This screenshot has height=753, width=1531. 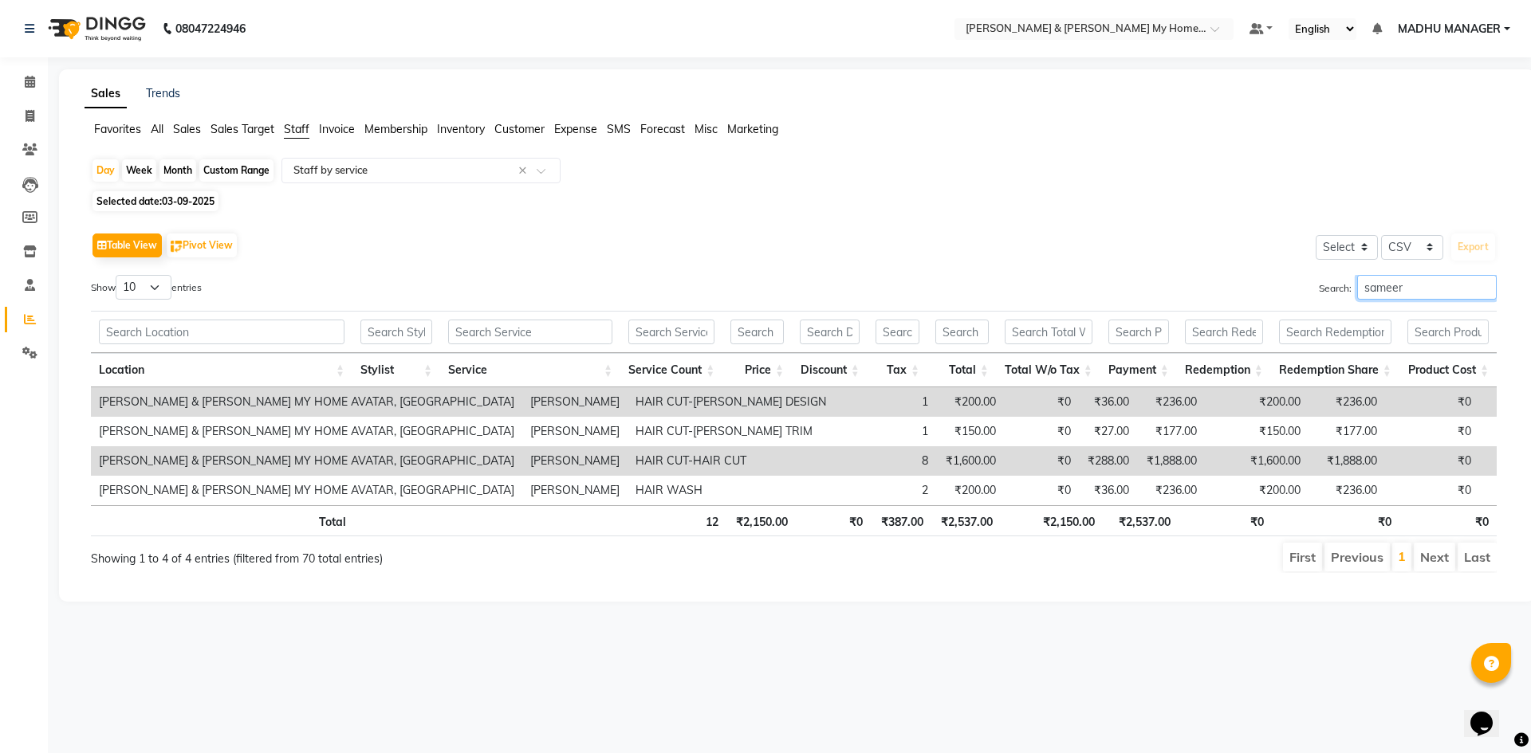 What do you see at coordinates (396, 370) in the screenshot?
I see `th: Stylist: activate to sort column ascending` at bounding box center [396, 370].